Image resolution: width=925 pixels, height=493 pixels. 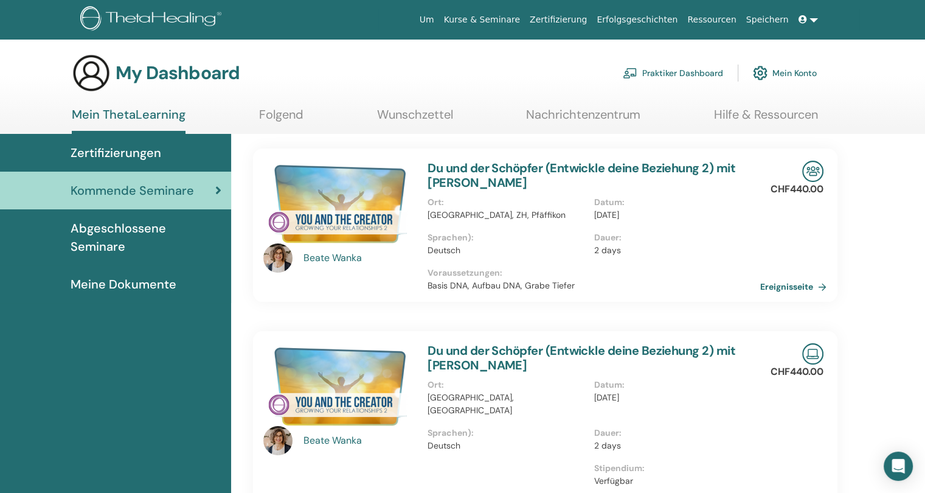 I want to click on span: Zertifizierungen, so click(x=116, y=153).